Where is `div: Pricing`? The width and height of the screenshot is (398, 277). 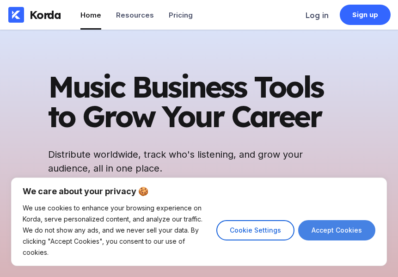 div: Pricing is located at coordinates (181, 15).